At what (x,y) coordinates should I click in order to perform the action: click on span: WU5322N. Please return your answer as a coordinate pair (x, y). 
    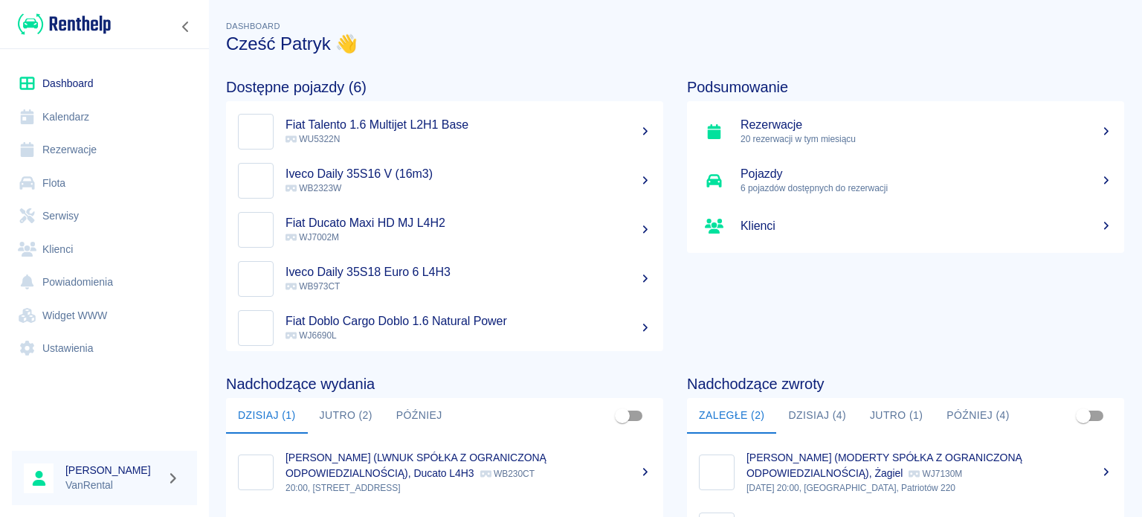
    Looking at the image, I should click on (312, 139).